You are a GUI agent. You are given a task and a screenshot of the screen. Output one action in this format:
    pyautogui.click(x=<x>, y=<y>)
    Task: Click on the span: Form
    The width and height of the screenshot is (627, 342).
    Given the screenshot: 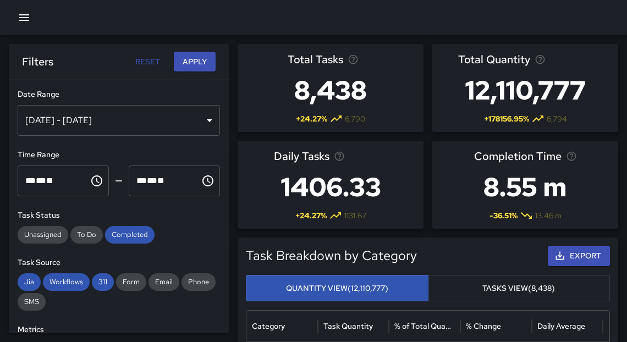 What is the action you would take?
    pyautogui.click(x=131, y=282)
    